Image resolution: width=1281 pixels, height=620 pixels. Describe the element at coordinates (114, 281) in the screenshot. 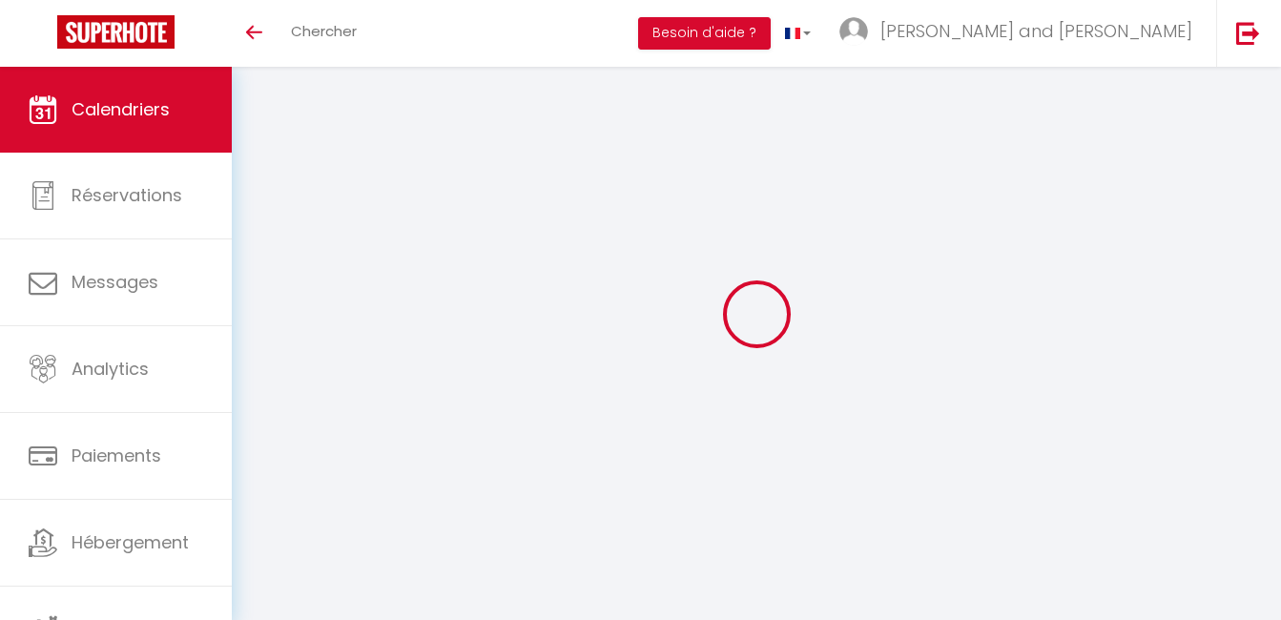

I see `span: Messages` at that location.